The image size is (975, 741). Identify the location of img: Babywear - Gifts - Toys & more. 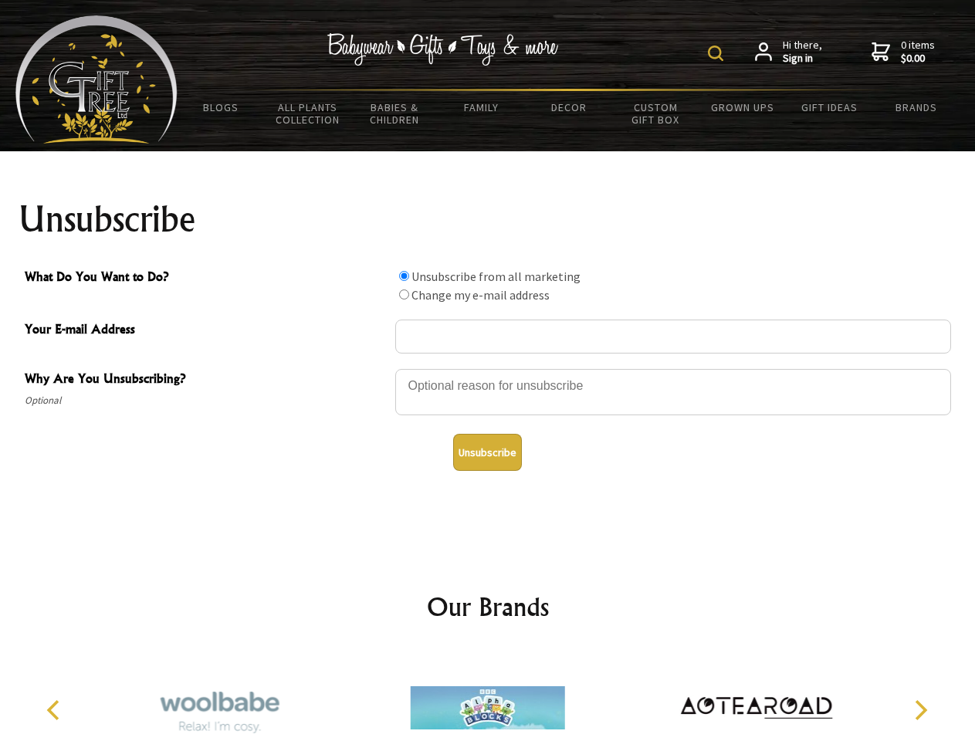
(443, 49).